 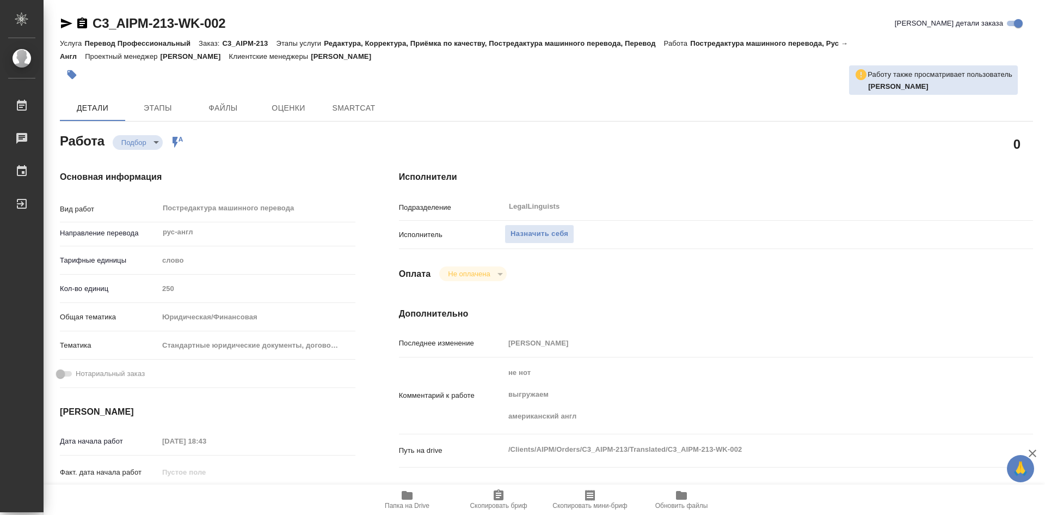 What do you see at coordinates (257, 317) in the screenshot?
I see `div: Юридическая/Финансовая` at bounding box center [257, 317].